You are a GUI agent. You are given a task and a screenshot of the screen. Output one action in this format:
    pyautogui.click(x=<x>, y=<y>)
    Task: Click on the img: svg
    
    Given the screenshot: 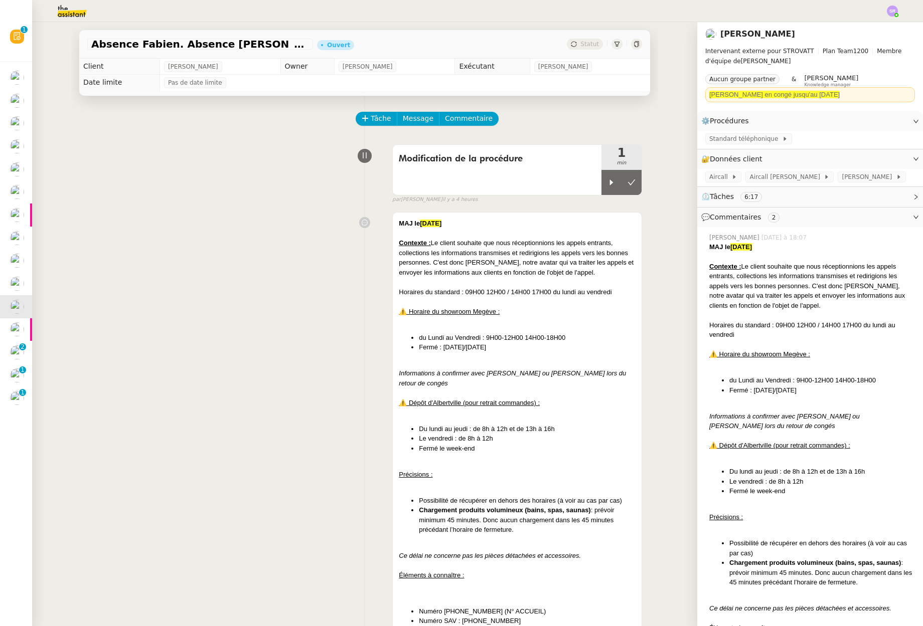 What is the action you would take?
    pyautogui.click(x=892, y=11)
    